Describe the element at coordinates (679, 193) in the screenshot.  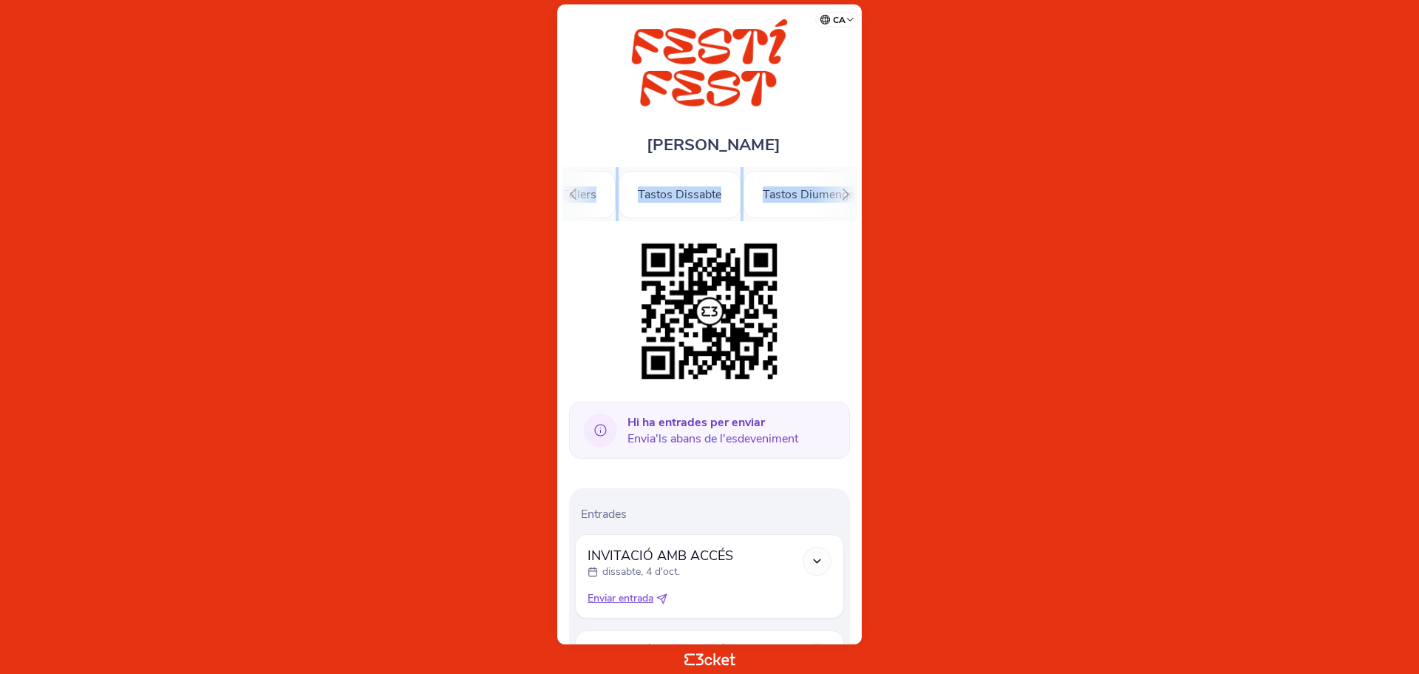
I see `a: Tastos Dissabte` at that location.